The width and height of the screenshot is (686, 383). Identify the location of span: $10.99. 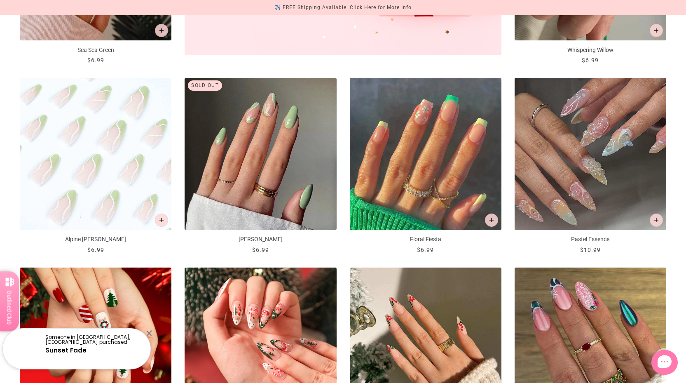
(590, 250).